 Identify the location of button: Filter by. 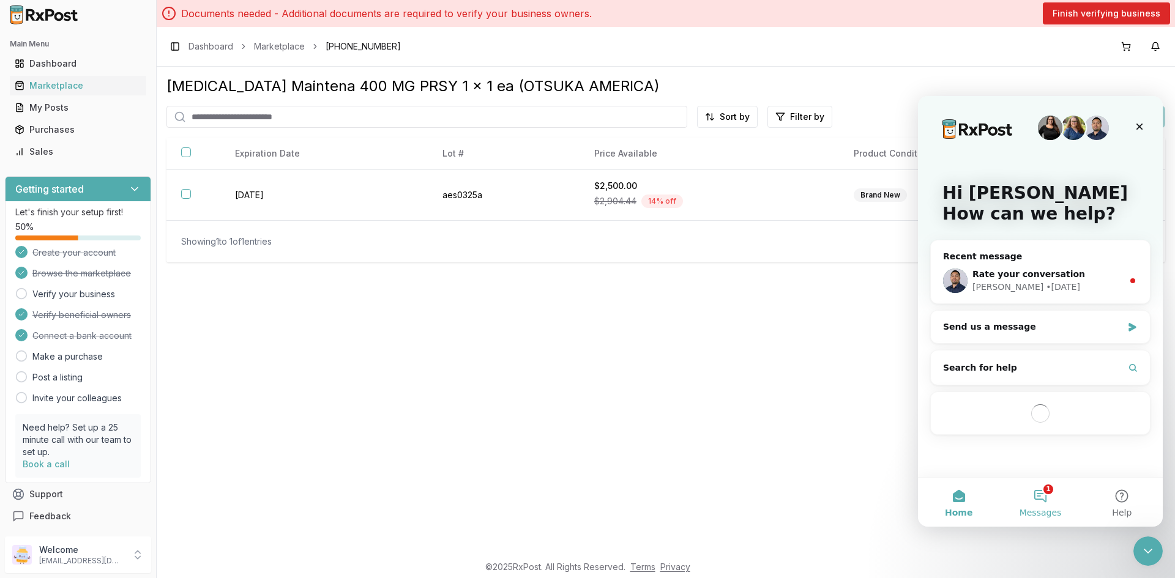
(800, 117).